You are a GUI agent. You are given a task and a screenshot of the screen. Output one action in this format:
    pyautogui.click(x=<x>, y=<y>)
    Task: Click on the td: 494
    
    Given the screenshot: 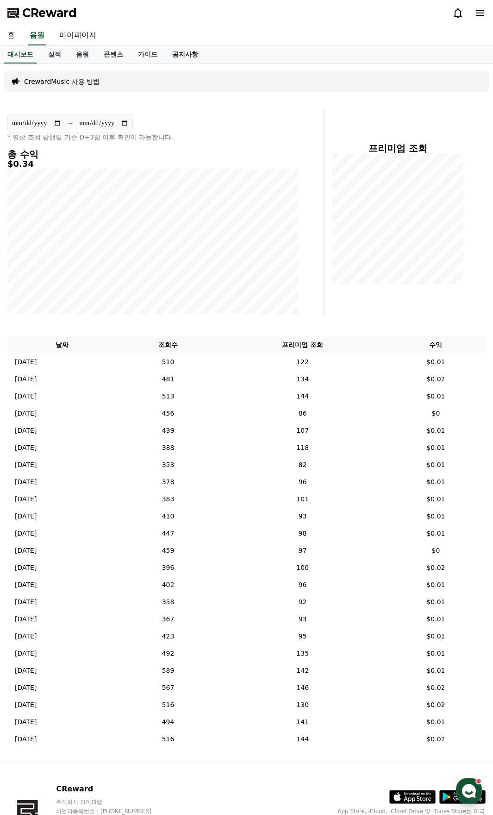 What is the action you would take?
    pyautogui.click(x=168, y=721)
    